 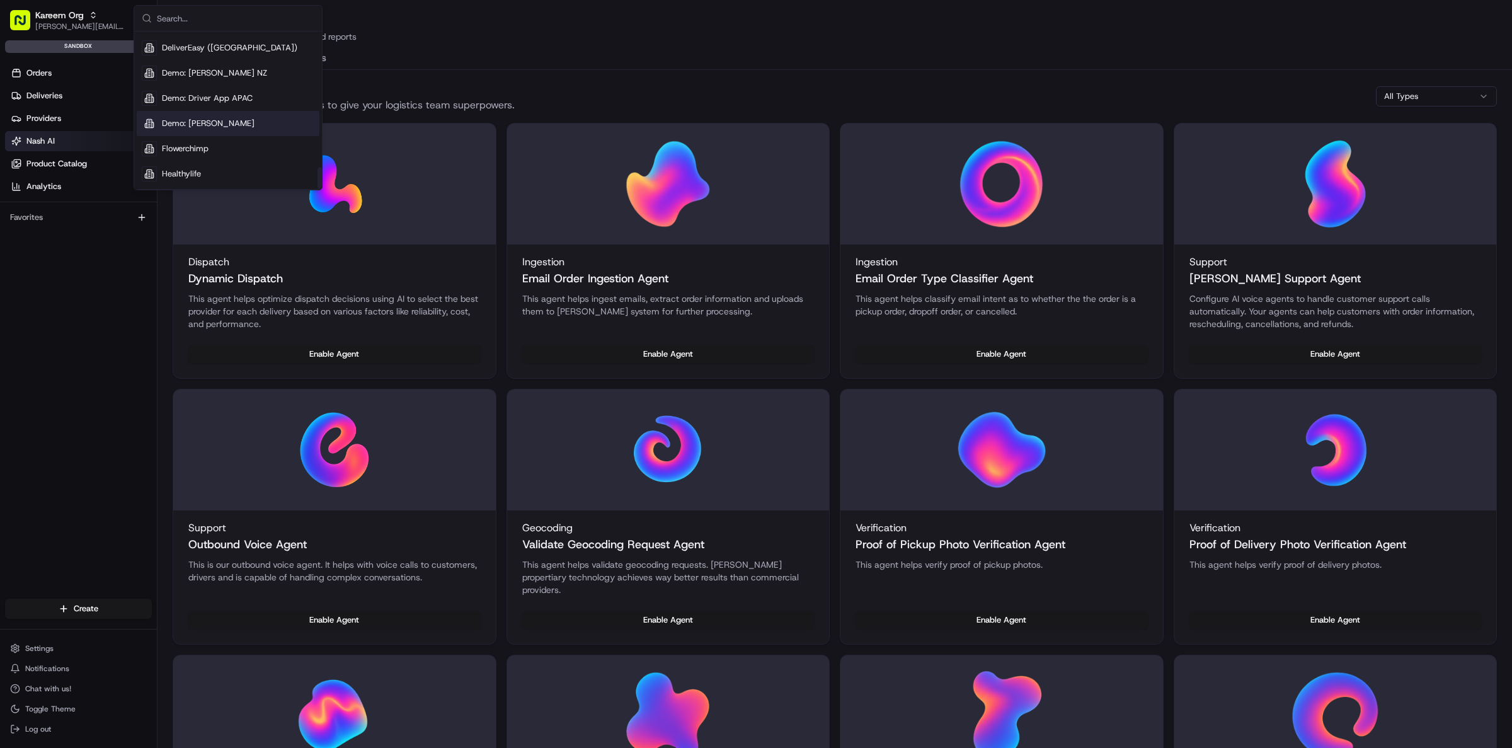 I want to click on h3: Email Order Ingestion Agent, so click(x=596, y=279).